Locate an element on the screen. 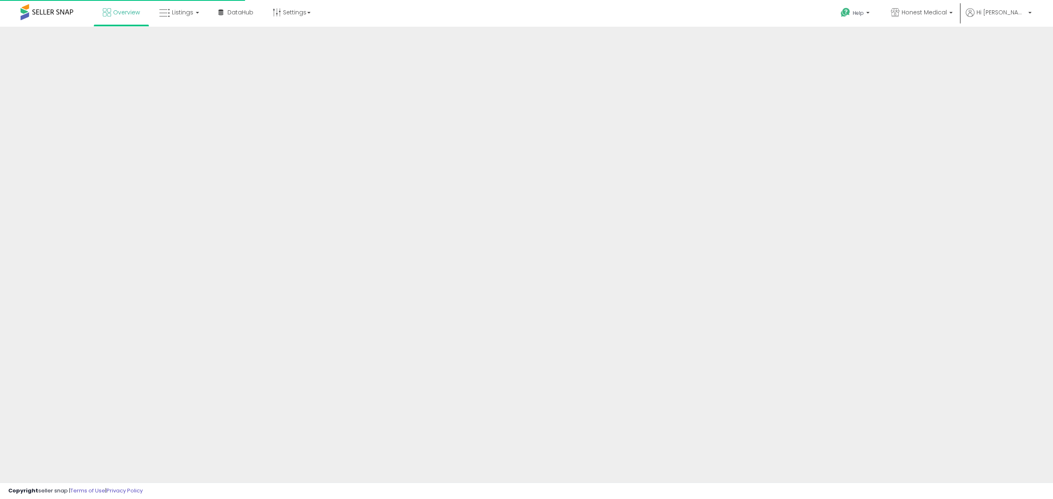 The image size is (1053, 499). span: DataHub is located at coordinates (240, 12).